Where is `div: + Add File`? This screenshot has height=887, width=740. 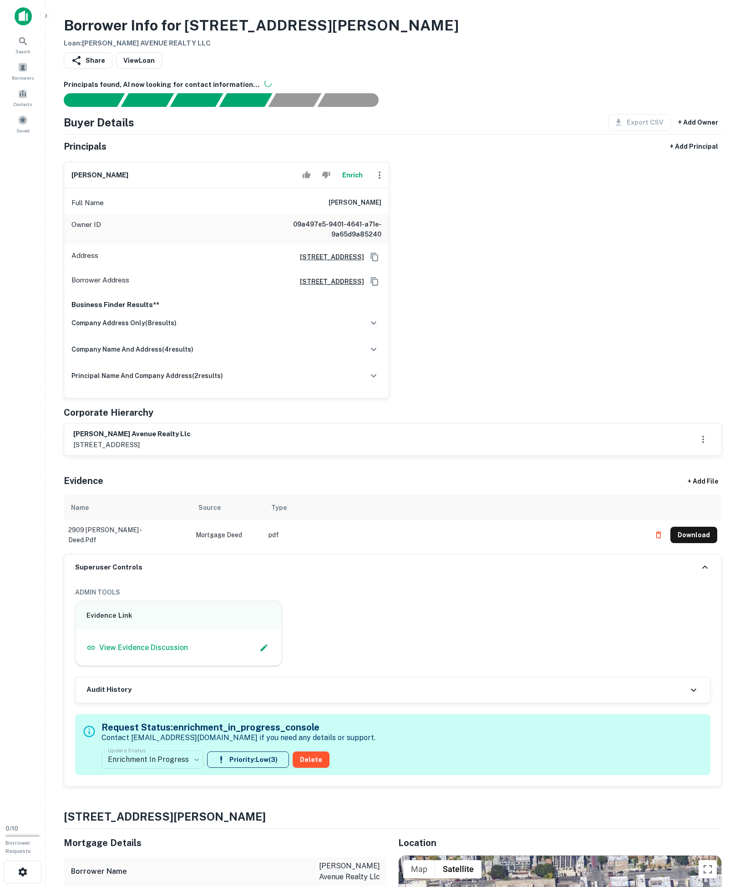
div: + Add File is located at coordinates (703, 481).